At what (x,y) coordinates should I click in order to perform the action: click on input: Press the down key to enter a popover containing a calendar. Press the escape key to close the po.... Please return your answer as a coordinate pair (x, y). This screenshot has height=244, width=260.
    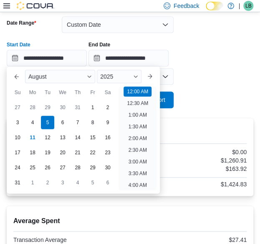
    Looking at the image, I should click on (47, 58).